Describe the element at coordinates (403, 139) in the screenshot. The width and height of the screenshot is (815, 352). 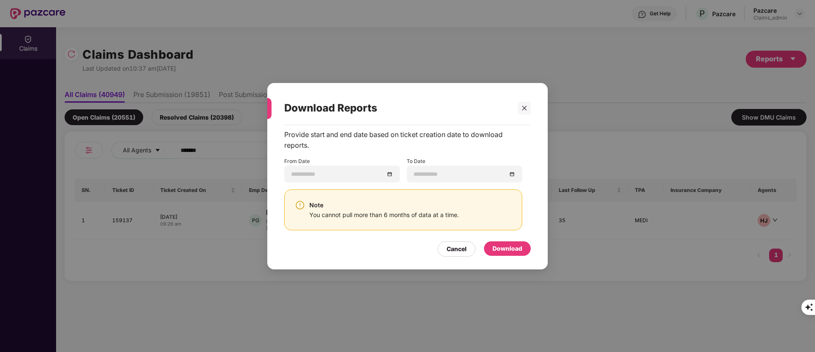
I see `div: Provide start and end date based on ticket creation date to download reports.` at that location.